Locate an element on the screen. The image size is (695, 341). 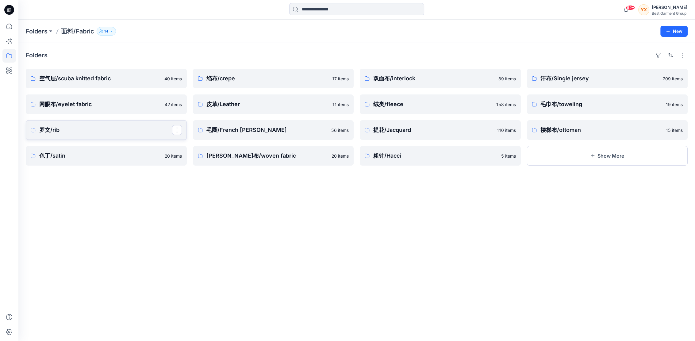
p: 网眼布/eyelet fabric is located at coordinates (100, 104).